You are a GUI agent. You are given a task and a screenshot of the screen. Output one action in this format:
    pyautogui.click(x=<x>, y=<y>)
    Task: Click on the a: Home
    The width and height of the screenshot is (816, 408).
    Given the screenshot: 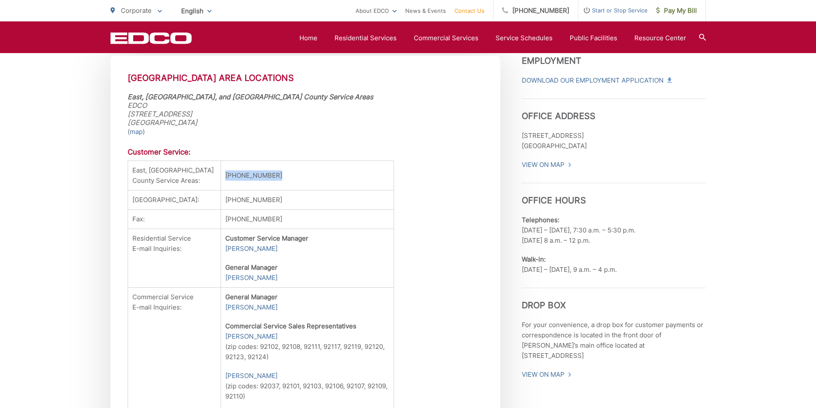 What is the action you would take?
    pyautogui.click(x=308, y=38)
    